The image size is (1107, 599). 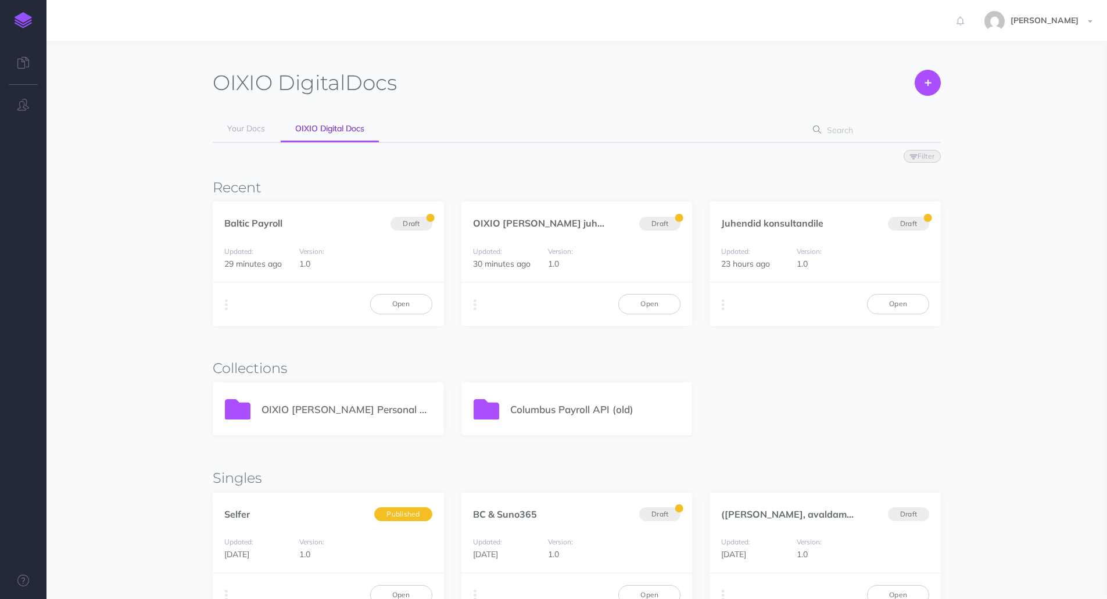 What do you see at coordinates (772, 223) in the screenshot?
I see `a: Juhendid konsultandile` at bounding box center [772, 223].